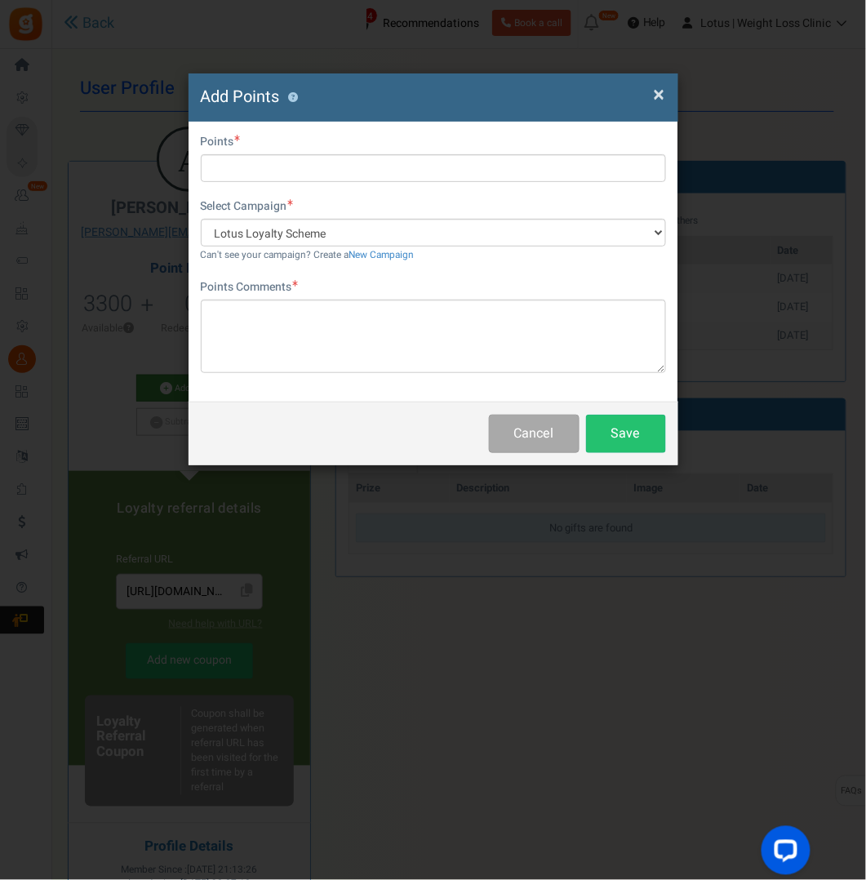 The image size is (866, 880). Describe the element at coordinates (308, 255) in the screenshot. I see `small: Can't see your campaign? Create a` at that location.